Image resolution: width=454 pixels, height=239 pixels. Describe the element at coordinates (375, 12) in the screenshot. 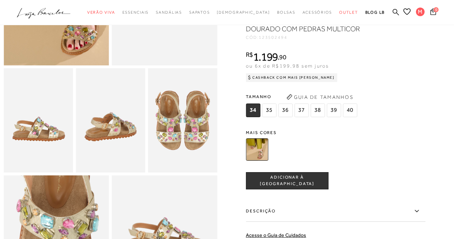

I see `a: BLOG LB` at that location.